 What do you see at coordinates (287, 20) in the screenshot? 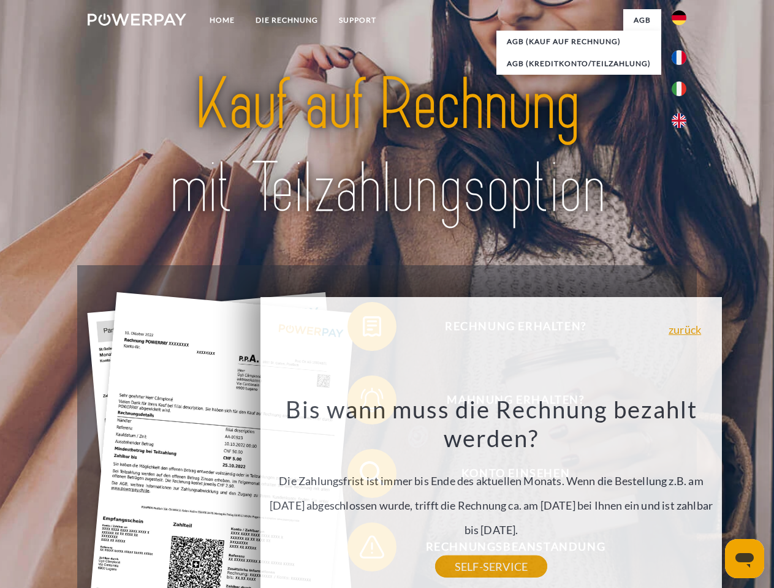
I see `a: DIE RECHNUNG` at bounding box center [287, 20].